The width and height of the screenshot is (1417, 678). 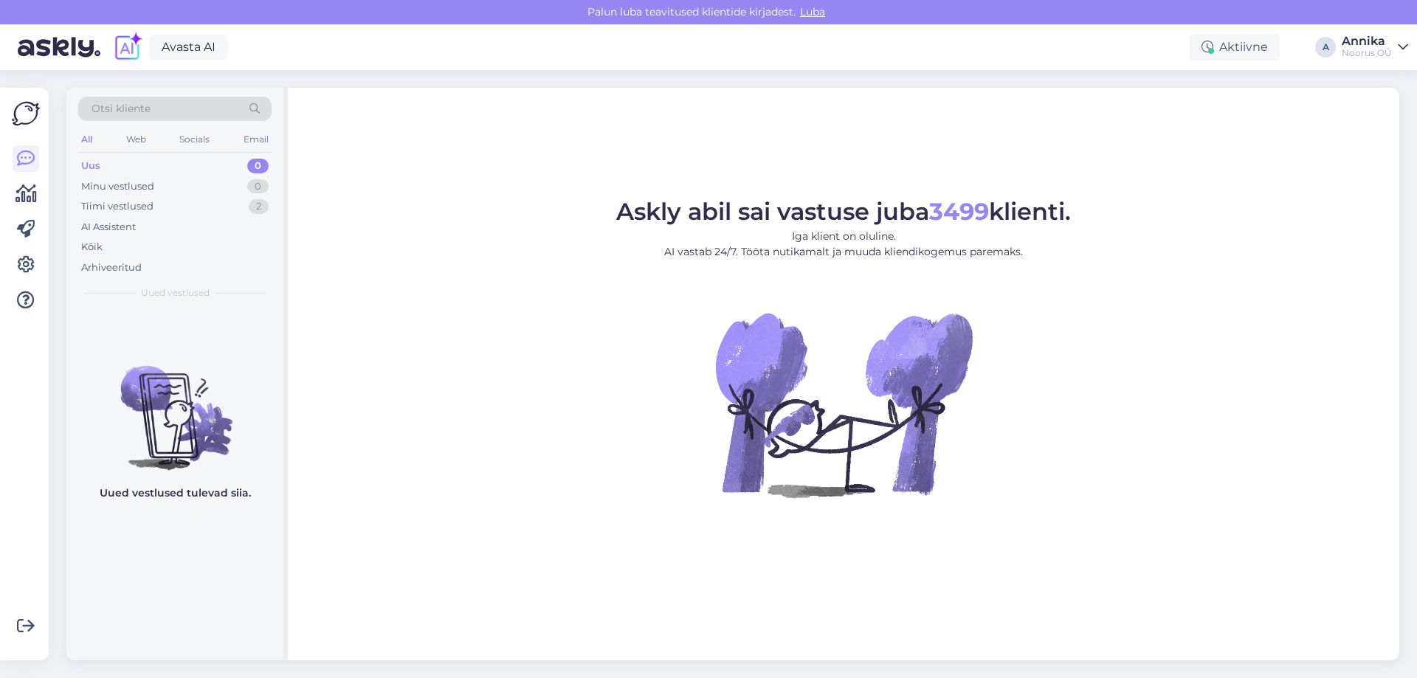 I want to click on div: A, so click(x=1326, y=47).